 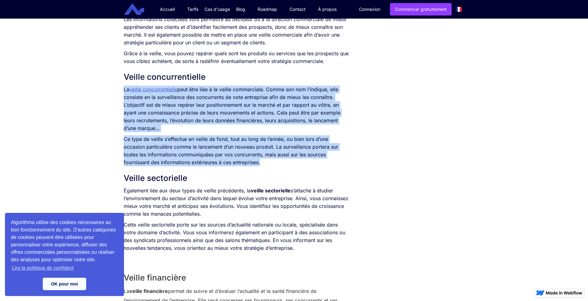 What do you see at coordinates (236, 109) in the screenshot?
I see `p: La peut être liée à la veille commerciale. Comme son nom l’indique, elle consiste en la surveilla...` at bounding box center [236, 109].